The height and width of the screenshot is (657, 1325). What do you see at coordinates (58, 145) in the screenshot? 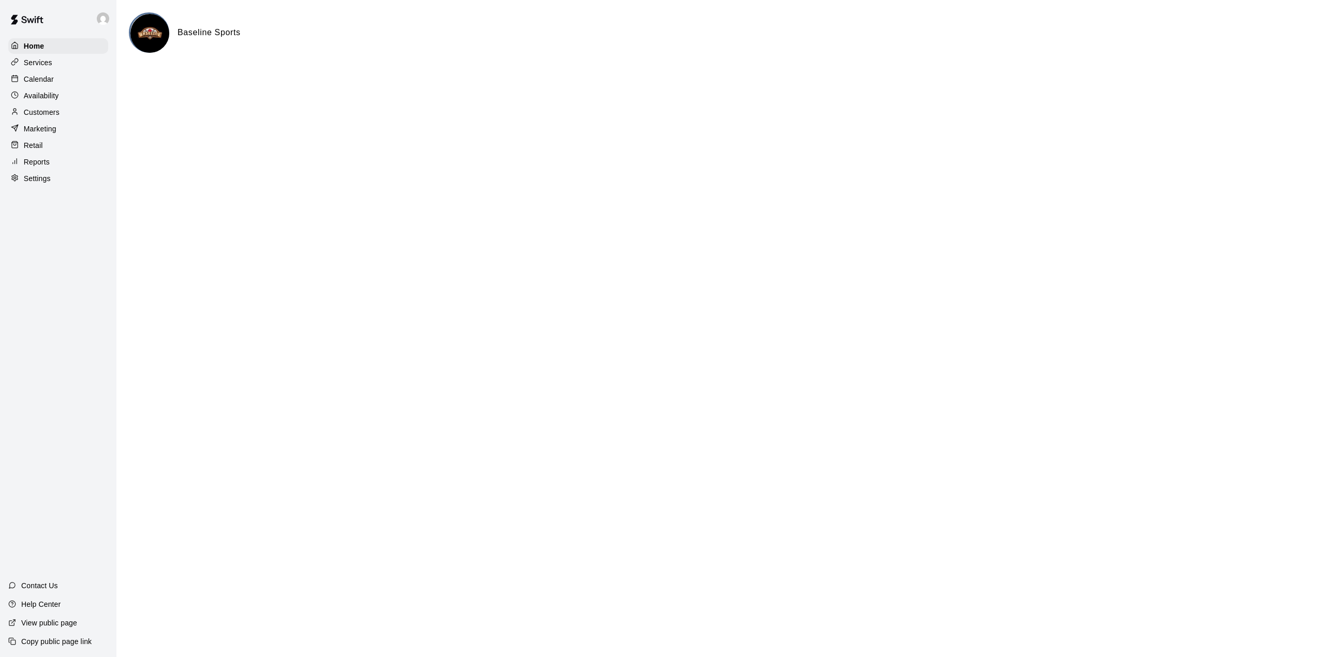
I see `div: Retail` at bounding box center [58, 145].